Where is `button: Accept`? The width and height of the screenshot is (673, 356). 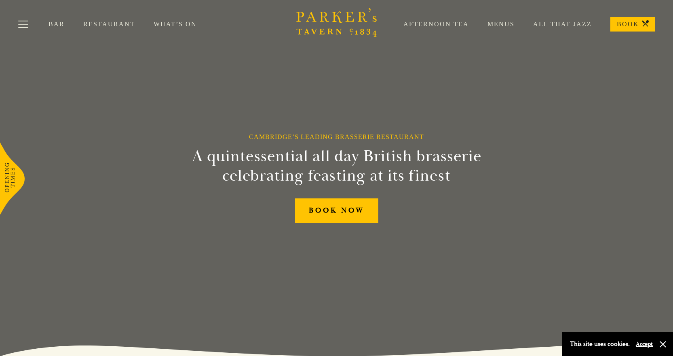 button: Accept is located at coordinates (644, 344).